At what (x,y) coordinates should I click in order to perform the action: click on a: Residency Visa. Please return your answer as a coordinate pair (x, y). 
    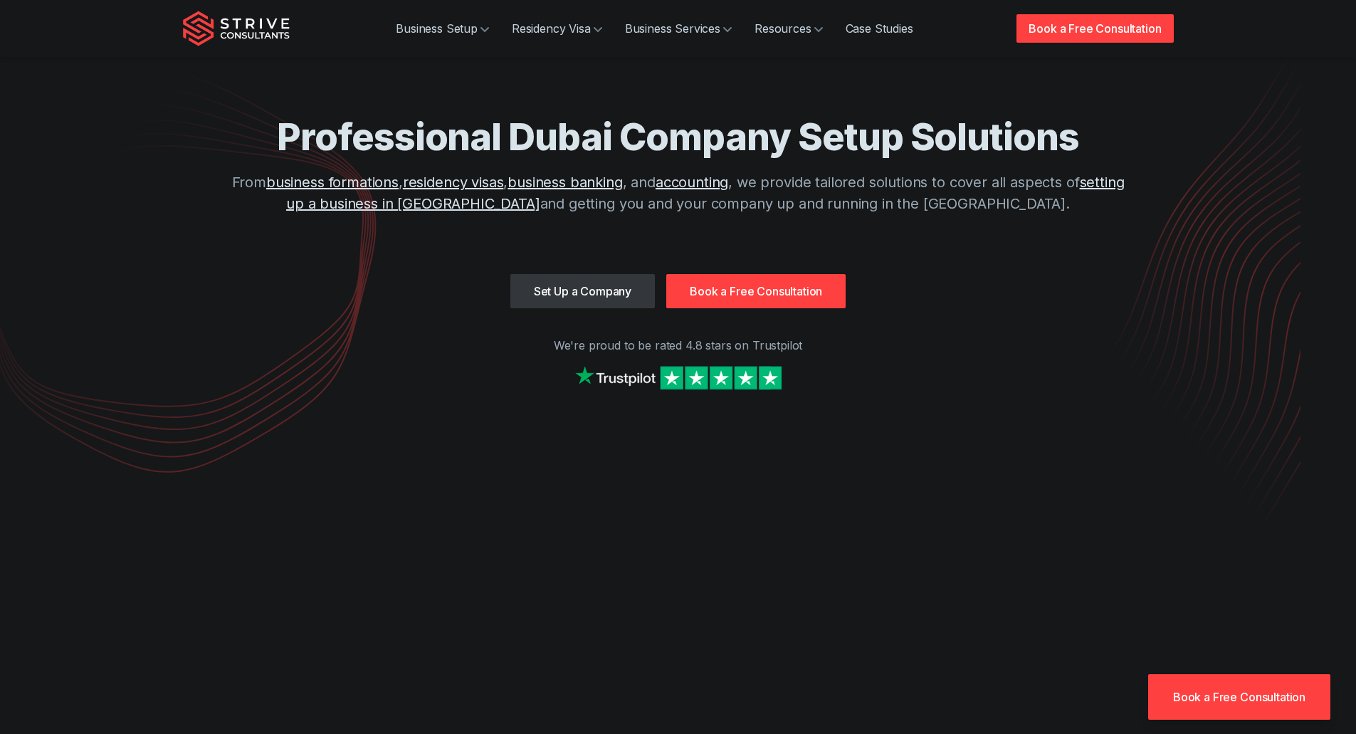
    Looking at the image, I should click on (557, 28).